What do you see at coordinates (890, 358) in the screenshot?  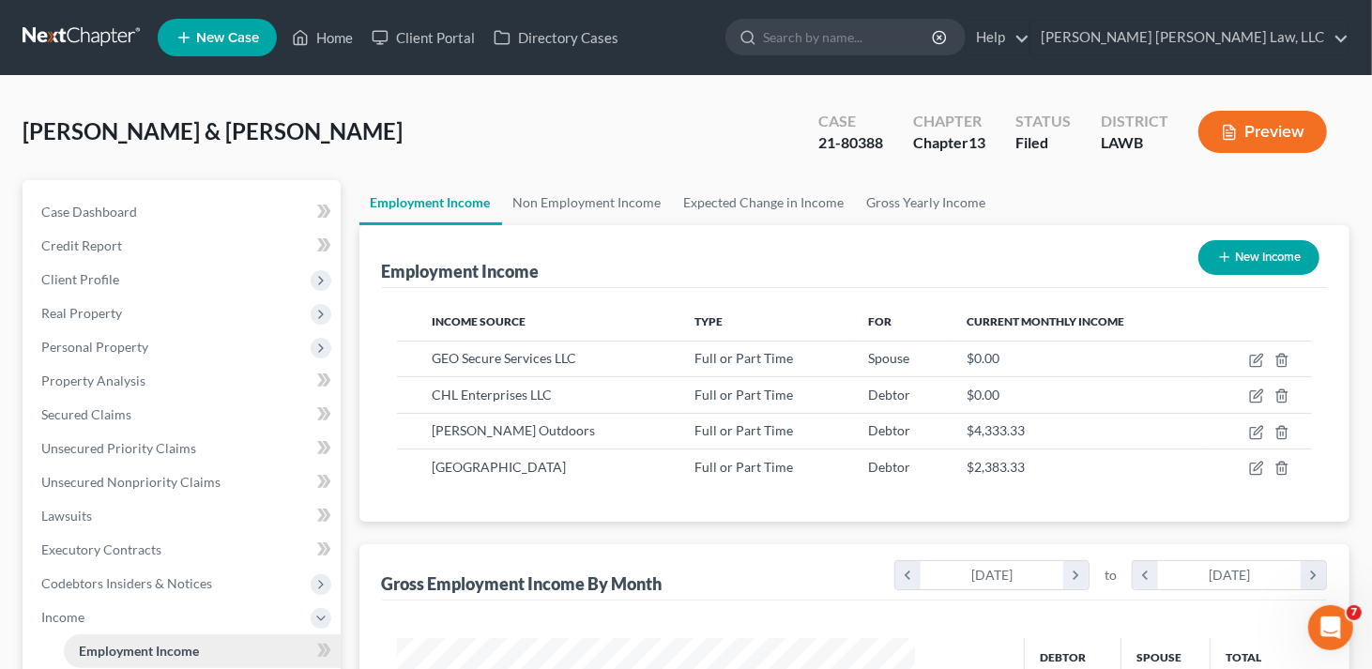 I see `span: Spouse` at bounding box center [890, 358].